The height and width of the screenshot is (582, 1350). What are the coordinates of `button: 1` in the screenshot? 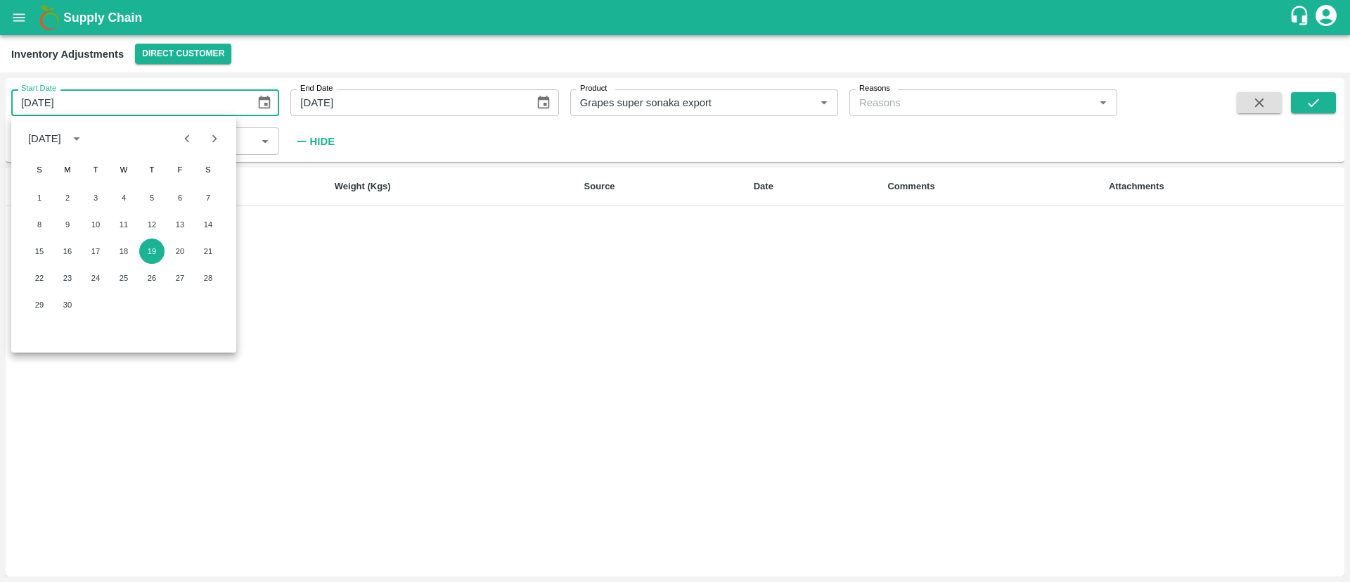 It's located at (39, 198).